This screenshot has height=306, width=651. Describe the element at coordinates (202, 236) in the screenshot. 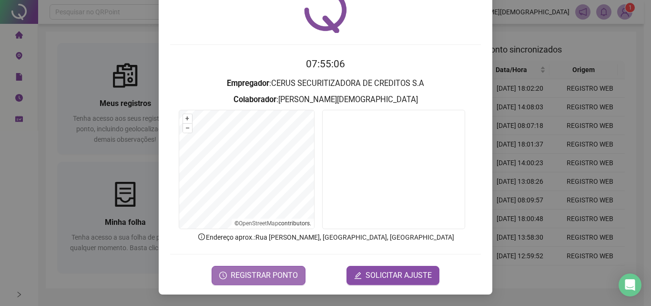

I see `span: info-circle` at that location.